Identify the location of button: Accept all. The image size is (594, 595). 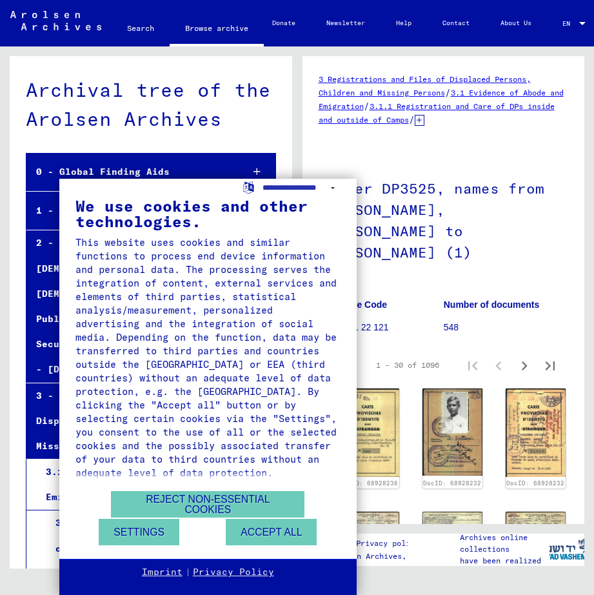
(271, 531).